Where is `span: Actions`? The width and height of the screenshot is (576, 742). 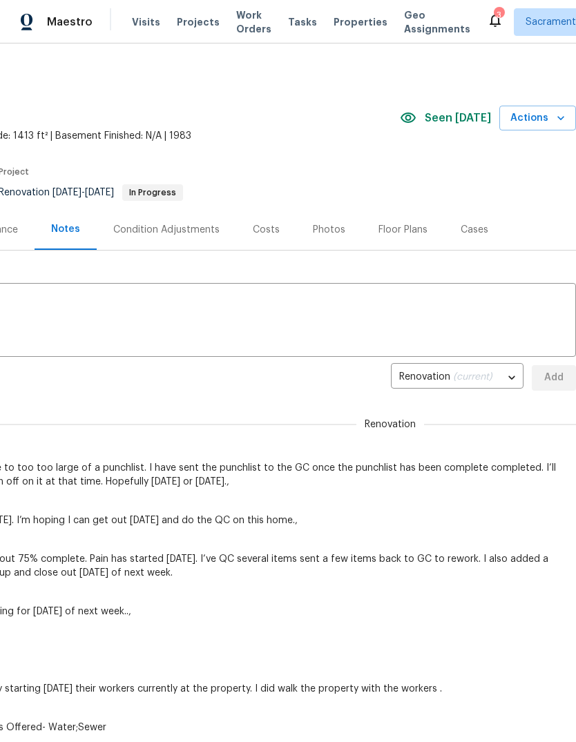 span: Actions is located at coordinates (537, 118).